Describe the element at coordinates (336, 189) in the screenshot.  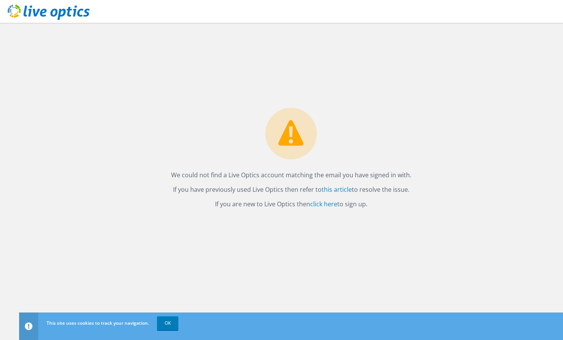
I see `a: this article` at that location.